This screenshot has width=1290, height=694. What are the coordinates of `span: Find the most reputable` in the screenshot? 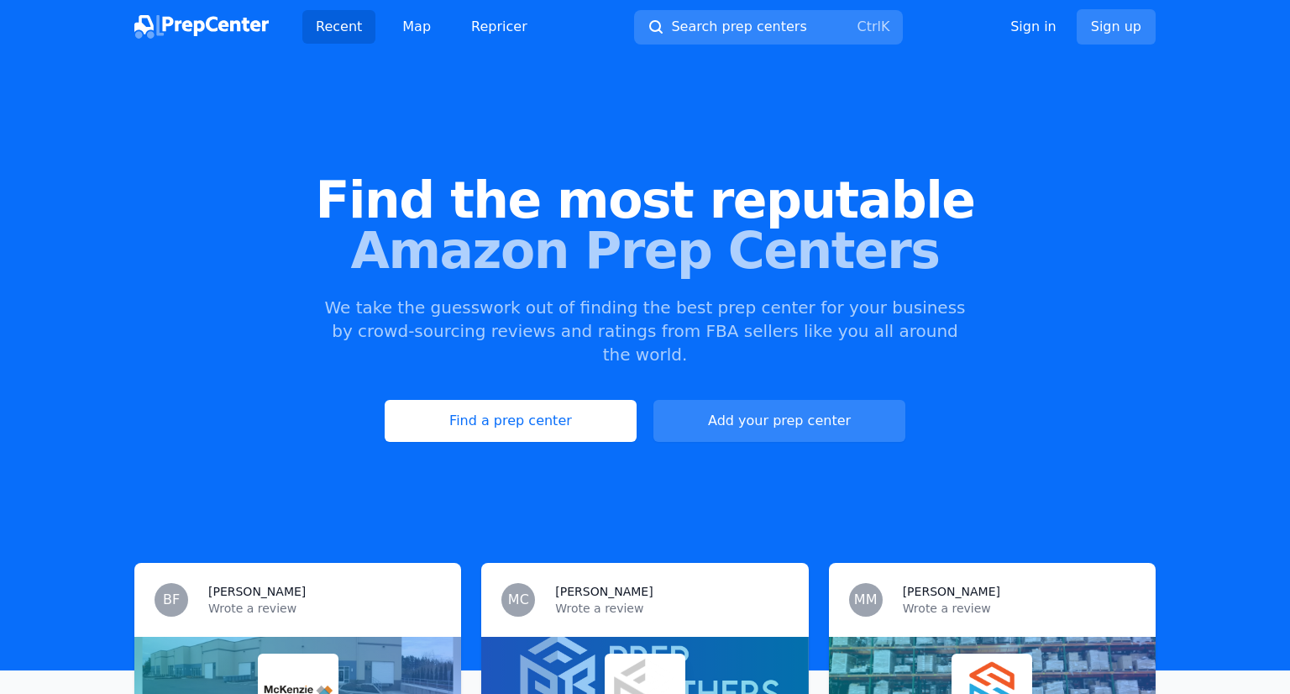 It's located at (645, 200).